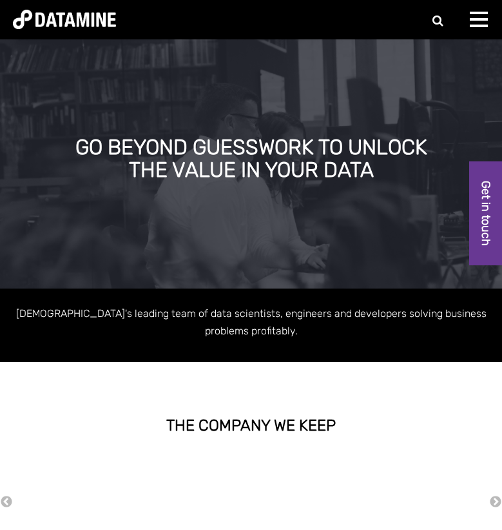  What do you see at coordinates (65, 19) in the screenshot?
I see `img: Datamine` at bounding box center [65, 19].